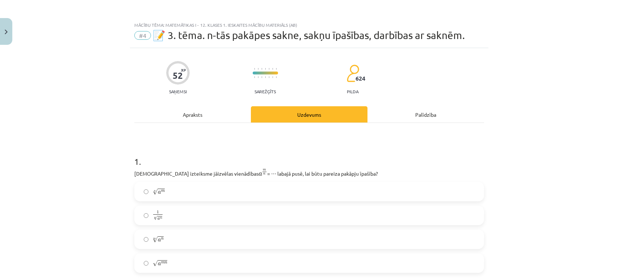 This screenshot has height=279, width=618. Describe the element at coordinates (178, 92) in the screenshot. I see `p: Saņemsi` at that location.